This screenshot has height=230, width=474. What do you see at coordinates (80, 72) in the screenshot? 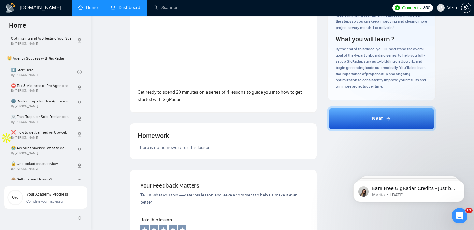
I see `span: check-circle` at bounding box center [80, 72].